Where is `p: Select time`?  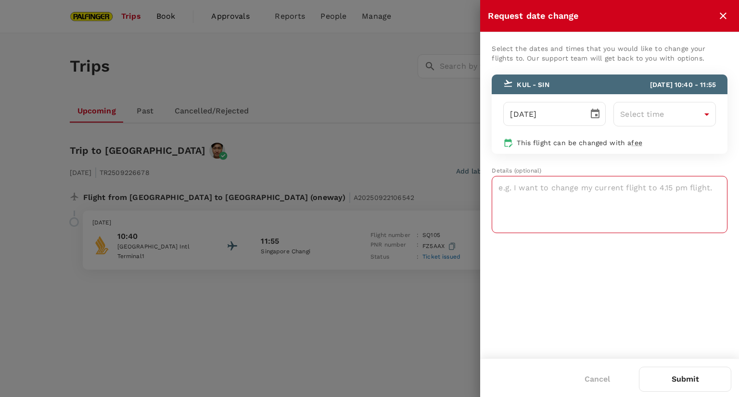
p: Select time is located at coordinates (660, 114).